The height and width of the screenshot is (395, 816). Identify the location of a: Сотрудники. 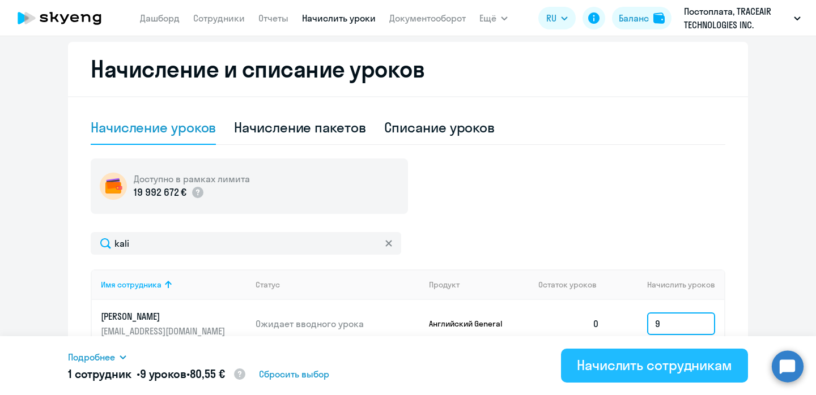
(219, 18).